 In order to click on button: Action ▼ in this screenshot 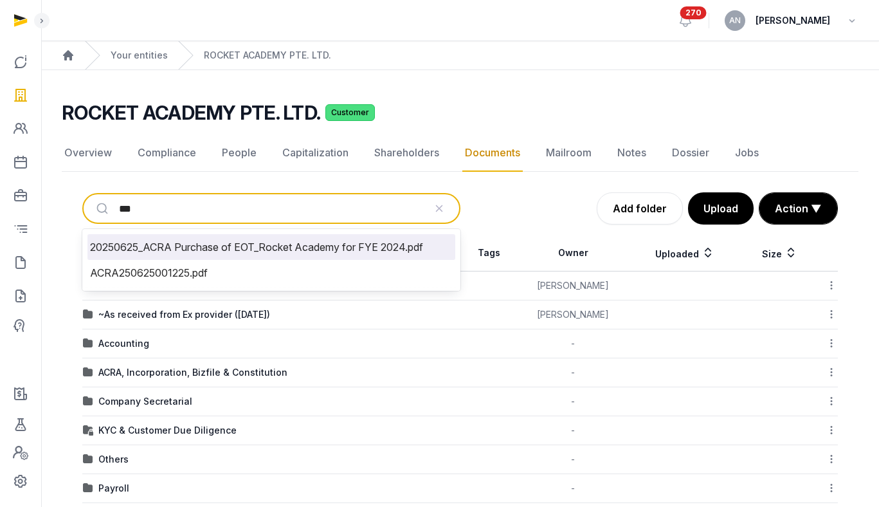, I will do `click(798, 208)`.